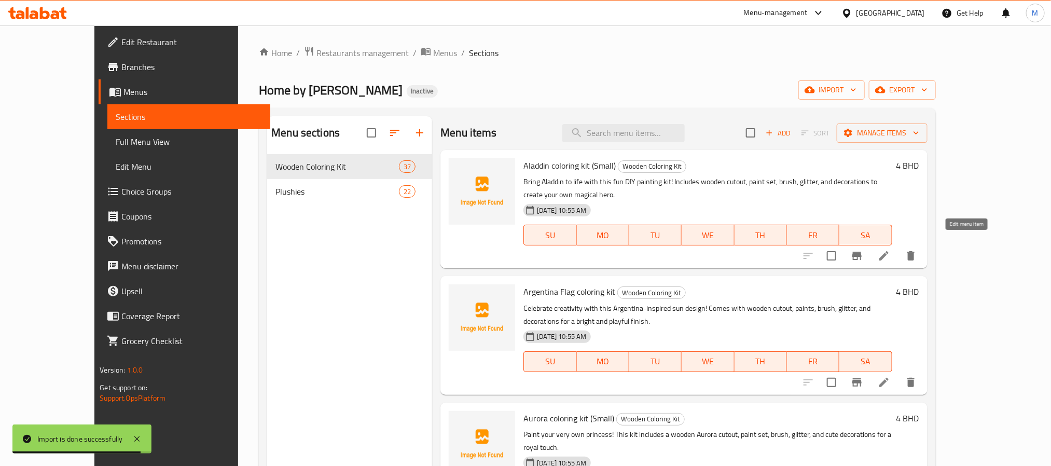 This screenshot has height=466, width=1051. What do you see at coordinates (188, 142) in the screenshot?
I see `span: Full Menu View` at bounding box center [188, 142].